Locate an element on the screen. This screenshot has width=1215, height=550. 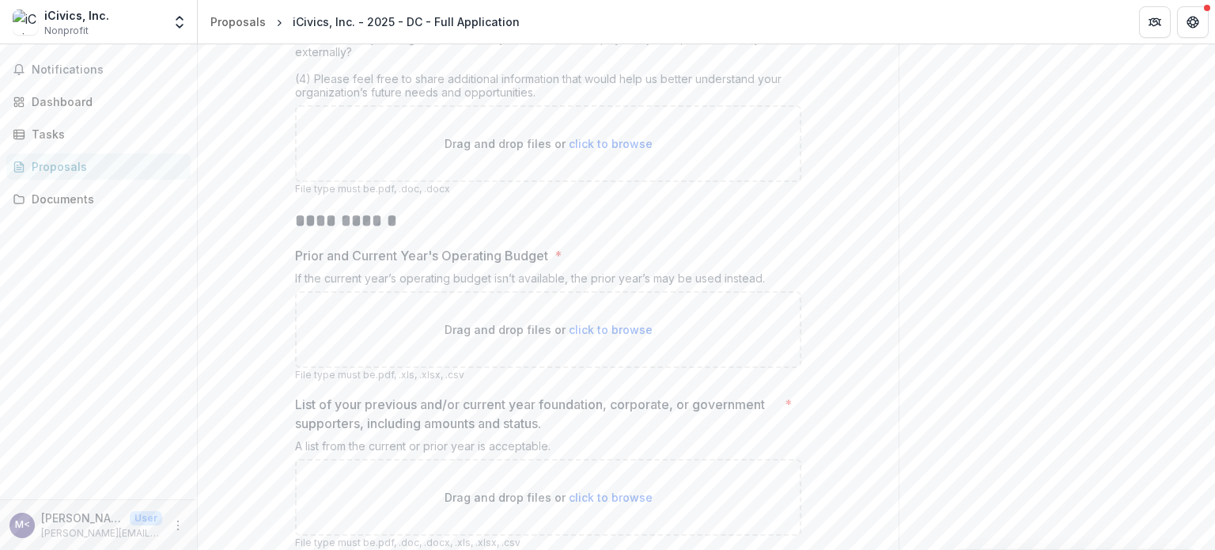
div: If the current year’s operating budget isn’t available, the prior year’s may be used instead. is located at coordinates (548, 281).